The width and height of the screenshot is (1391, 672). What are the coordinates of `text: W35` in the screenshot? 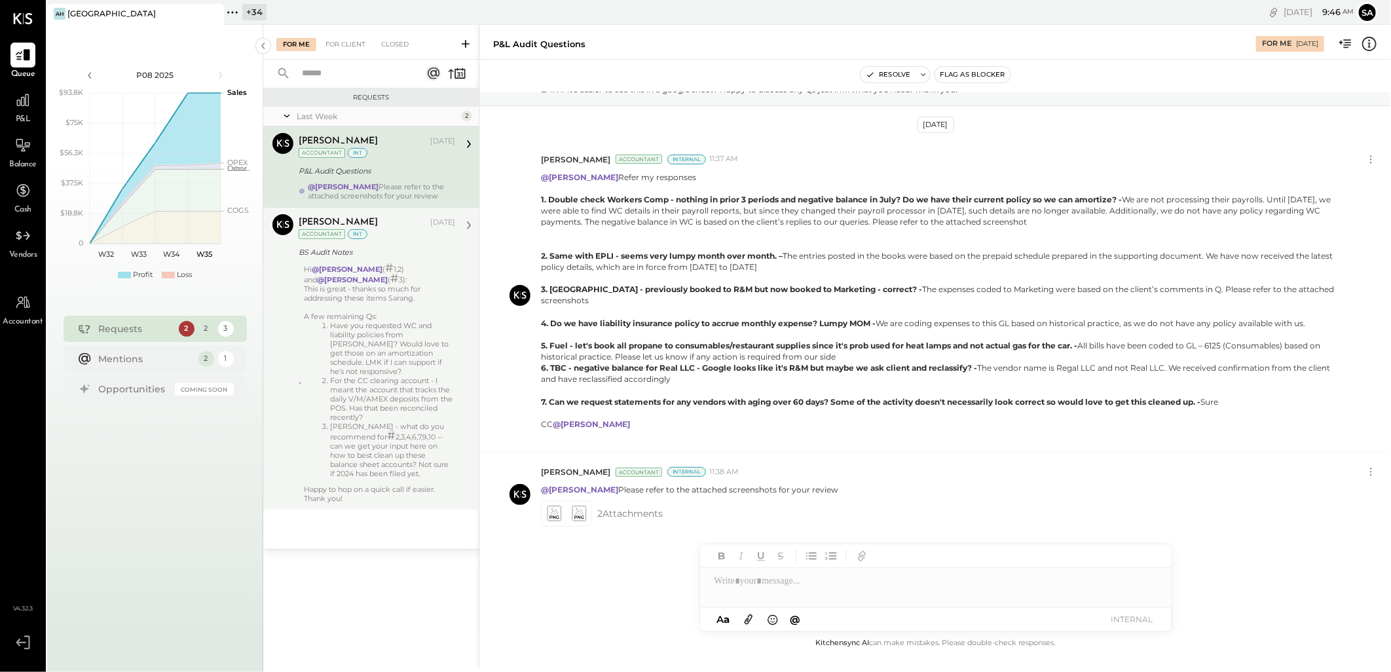 It's located at (204, 254).